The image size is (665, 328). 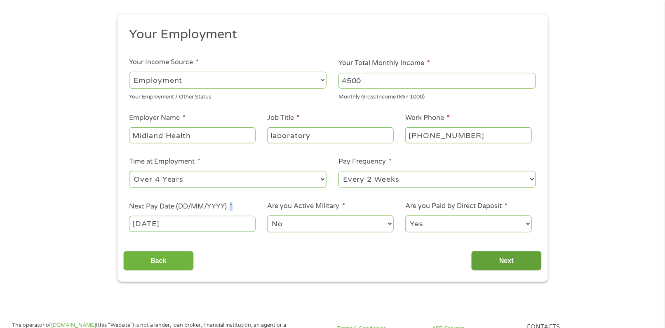 What do you see at coordinates (427, 118) in the screenshot?
I see `label: Work Phone` at bounding box center [427, 118].